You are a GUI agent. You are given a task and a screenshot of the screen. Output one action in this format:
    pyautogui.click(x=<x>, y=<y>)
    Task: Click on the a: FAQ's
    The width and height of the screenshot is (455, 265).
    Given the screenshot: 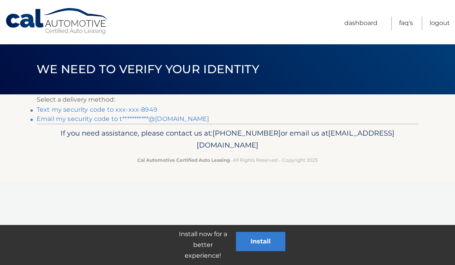 What is the action you would take?
    pyautogui.click(x=406, y=23)
    